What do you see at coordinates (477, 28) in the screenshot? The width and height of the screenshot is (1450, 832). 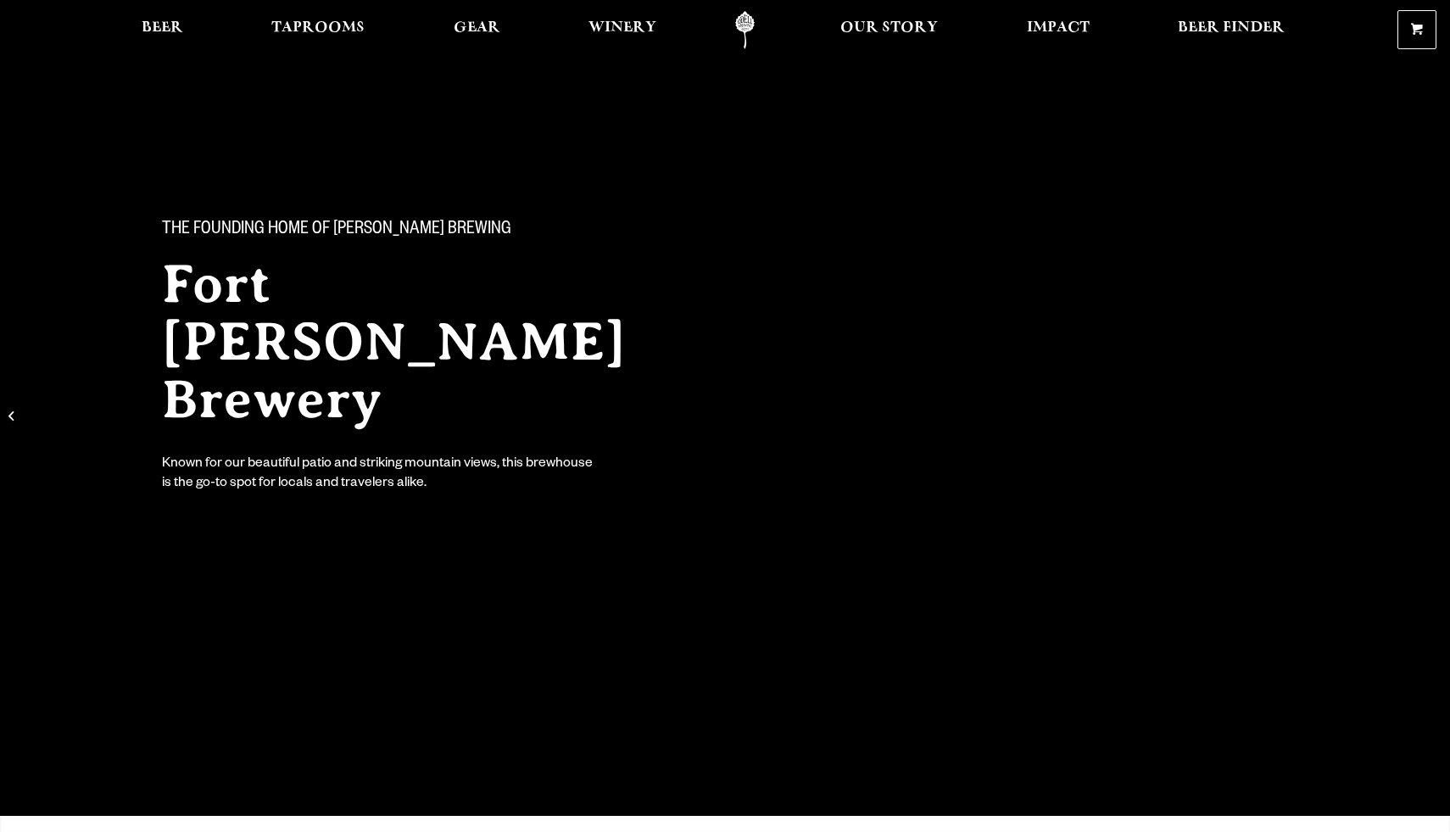 I see `span: Gear` at bounding box center [477, 28].